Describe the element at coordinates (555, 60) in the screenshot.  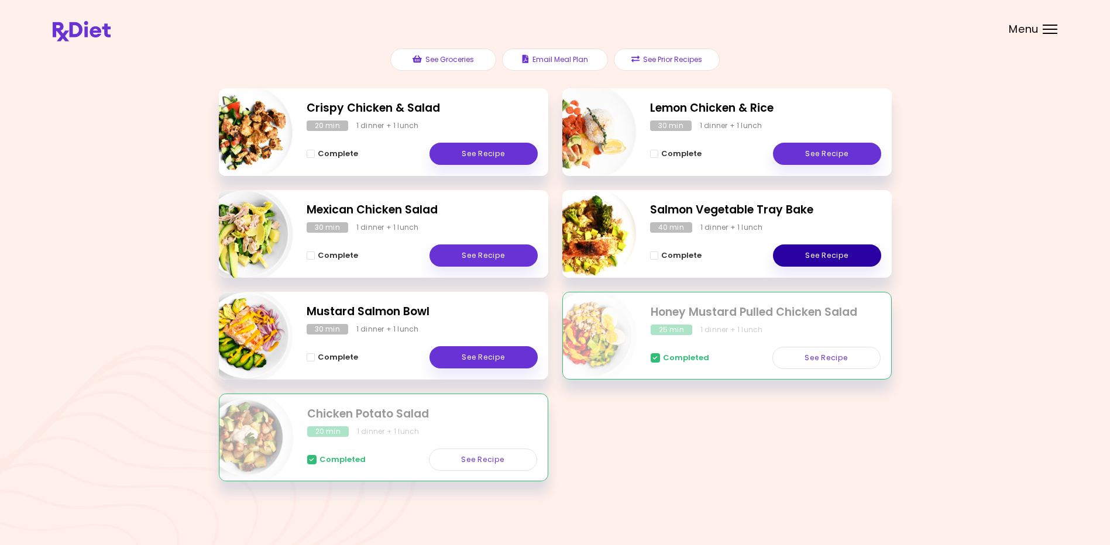
I see `button: Email Meal Plan` at that location.